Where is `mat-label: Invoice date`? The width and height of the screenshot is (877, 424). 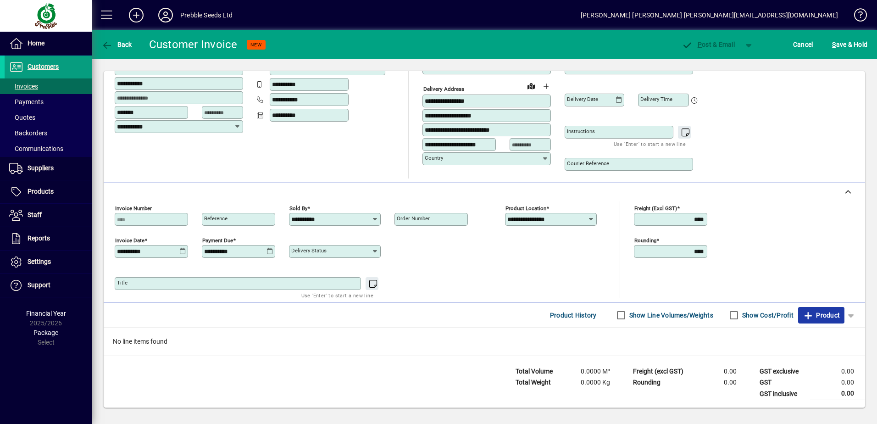 mat-label: Invoice date is located at coordinates (130, 240).